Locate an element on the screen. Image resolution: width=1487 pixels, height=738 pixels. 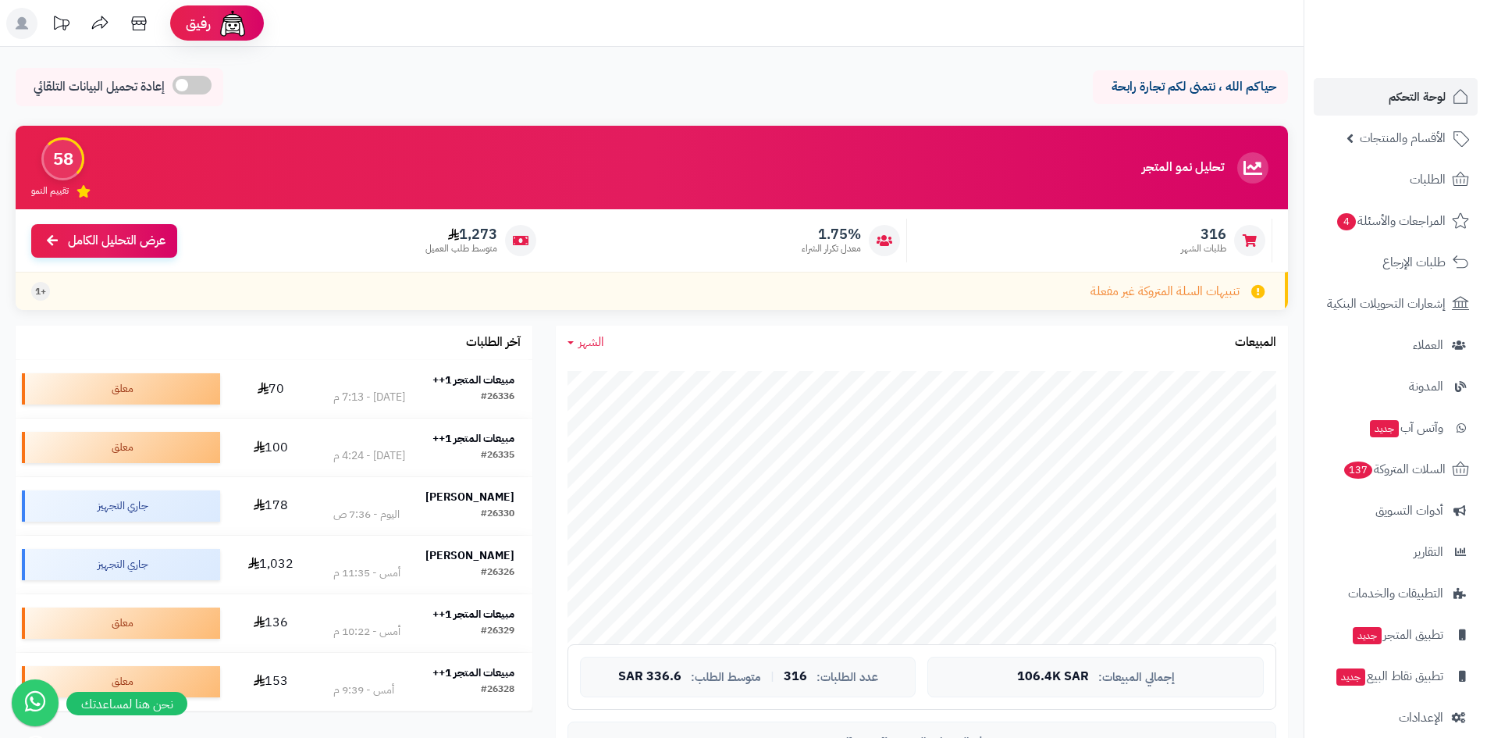
span: عدد الطلبات: is located at coordinates (847, 677).